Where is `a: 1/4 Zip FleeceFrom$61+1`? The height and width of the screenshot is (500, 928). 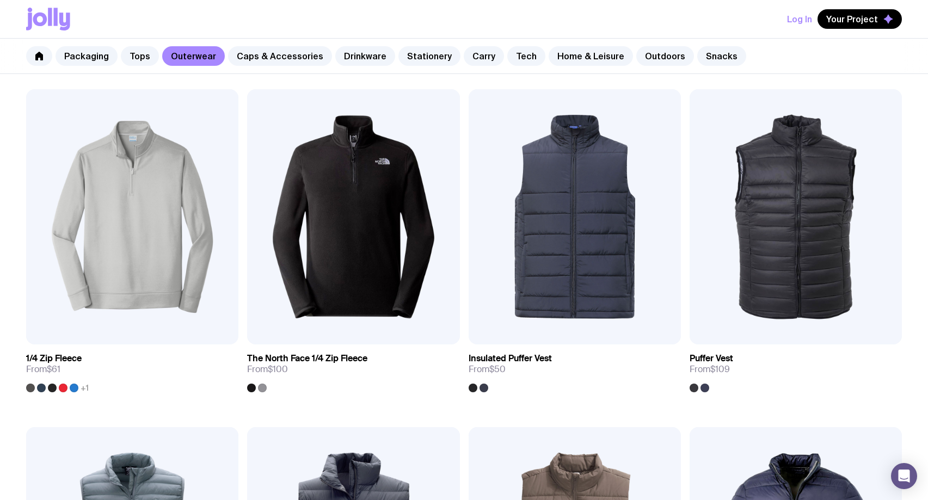 a: 1/4 Zip FleeceFrom$61+1 is located at coordinates (132, 368).